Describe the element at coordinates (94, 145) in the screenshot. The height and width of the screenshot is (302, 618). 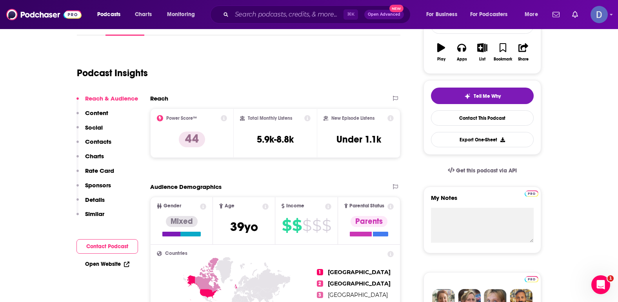
I see `button: Contacts` at that location.